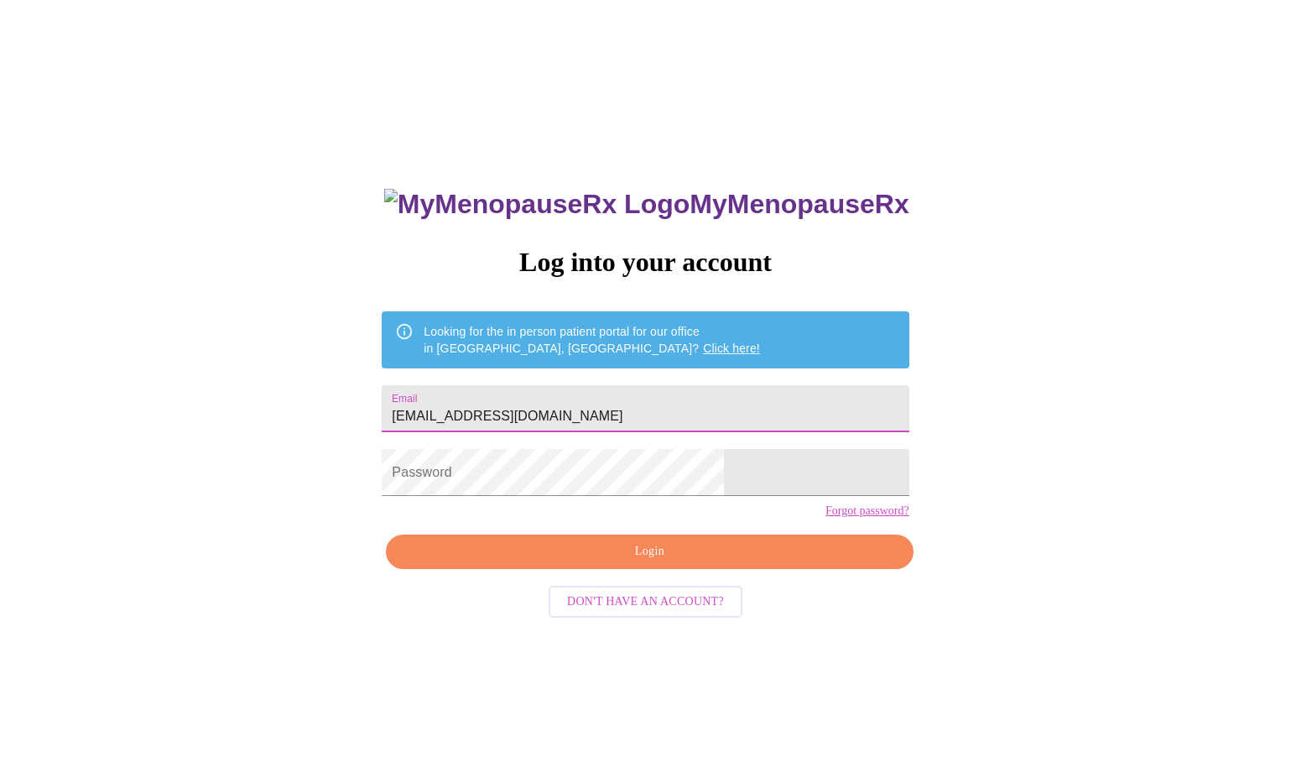 This screenshot has width=1291, height=778. I want to click on span: Don't have an account?, so click(645, 601).